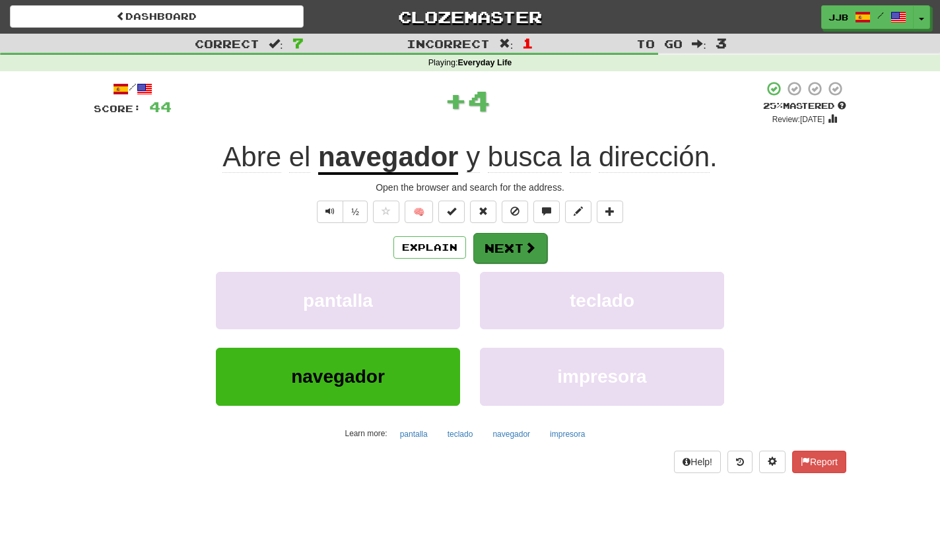  What do you see at coordinates (341, 212) in the screenshot?
I see `div: Text-to-speech controls` at bounding box center [341, 212].